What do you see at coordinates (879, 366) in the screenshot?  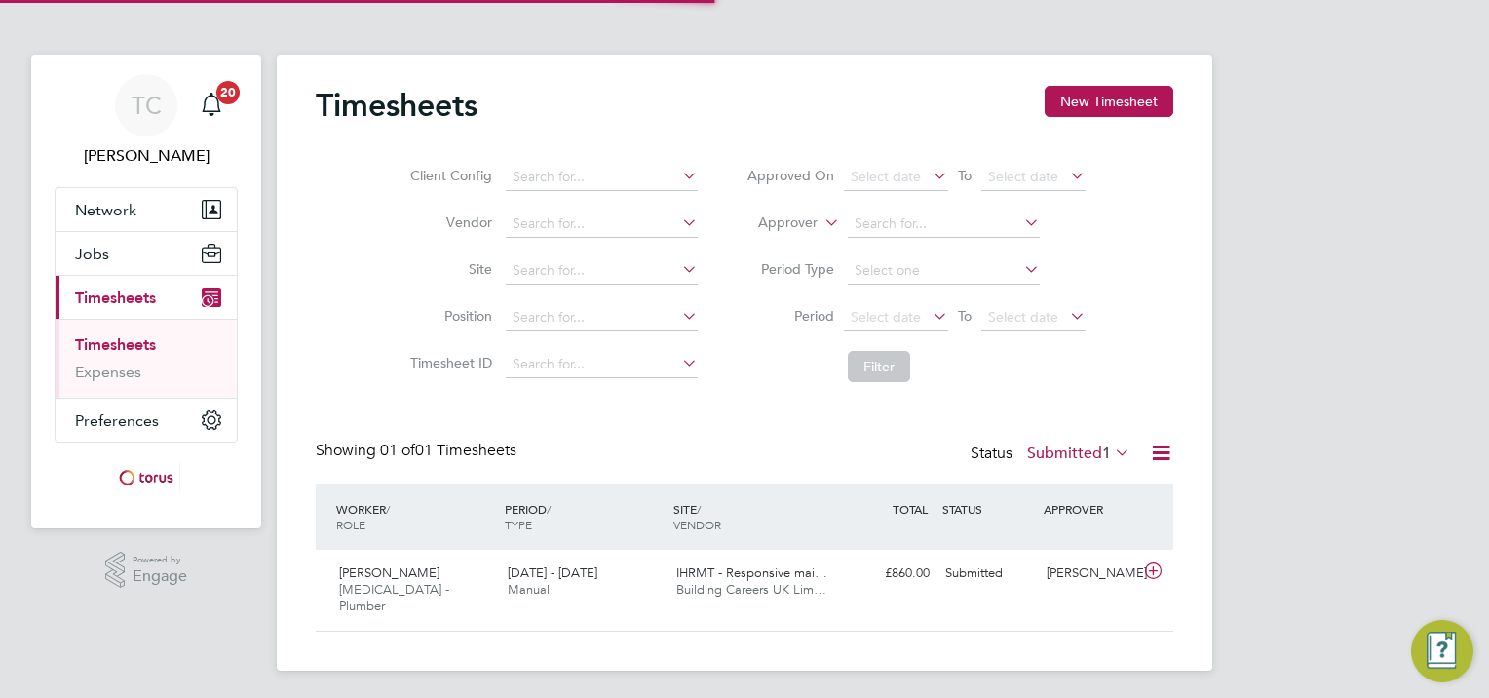 I see `button: Filter` at bounding box center [879, 366].